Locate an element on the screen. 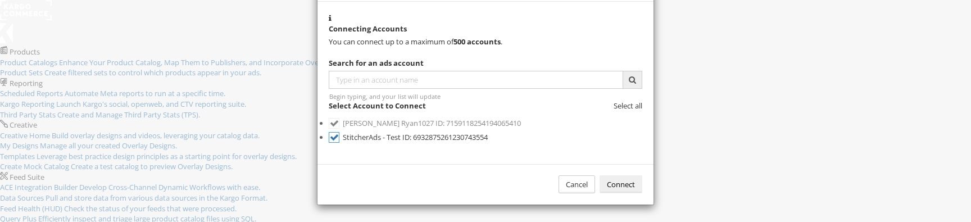 This screenshot has height=222, width=971. strong: Search for an ads account is located at coordinates (376, 63).